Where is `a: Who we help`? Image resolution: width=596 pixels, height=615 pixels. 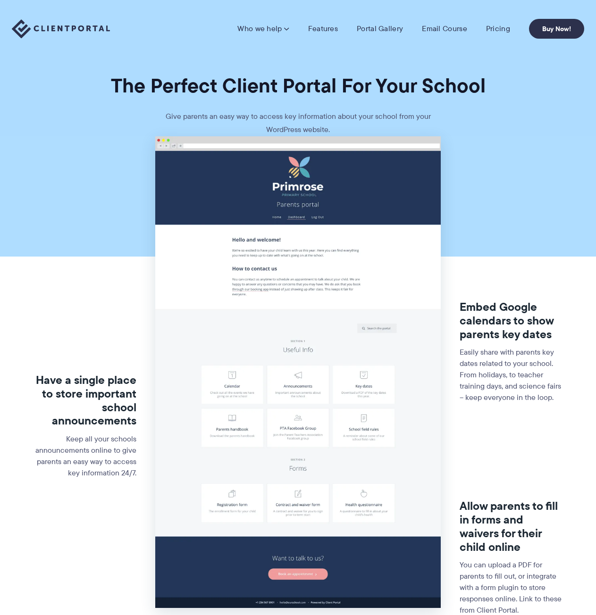
a: Who we help is located at coordinates (263, 29).